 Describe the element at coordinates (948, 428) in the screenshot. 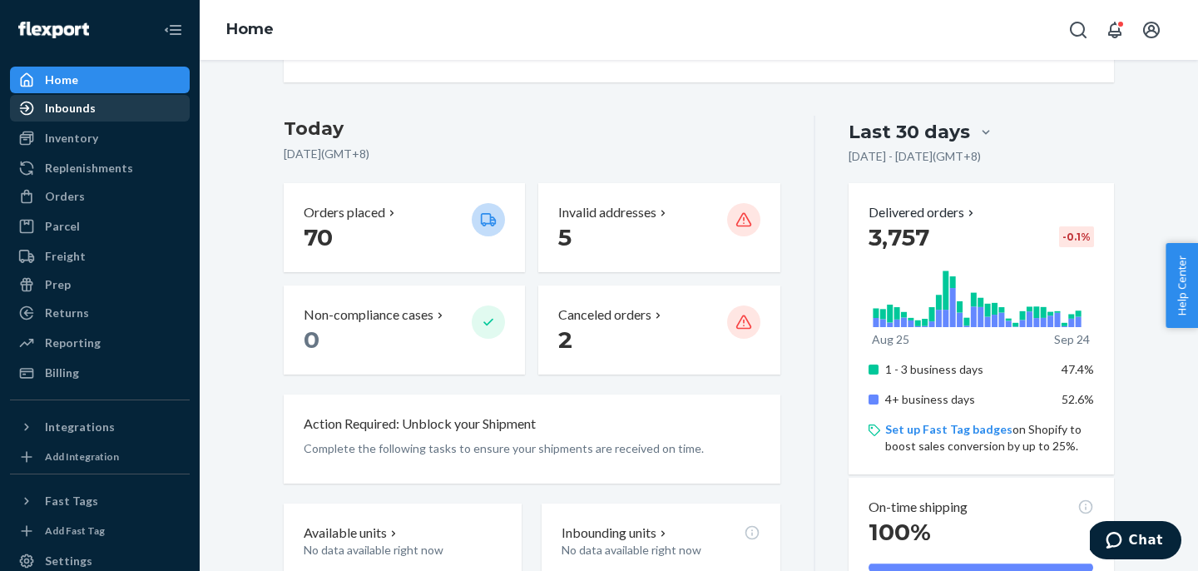

I see `a: Set up Fast Tag badges` at that location.